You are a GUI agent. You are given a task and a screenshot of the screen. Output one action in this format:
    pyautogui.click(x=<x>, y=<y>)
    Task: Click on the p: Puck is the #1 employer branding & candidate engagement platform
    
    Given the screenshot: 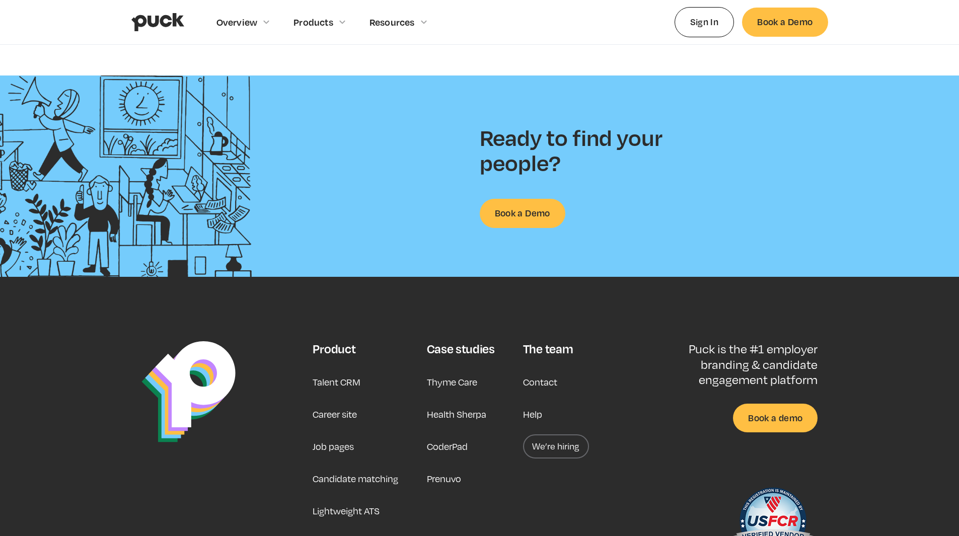 What is the action you would take?
    pyautogui.click(x=737, y=364)
    